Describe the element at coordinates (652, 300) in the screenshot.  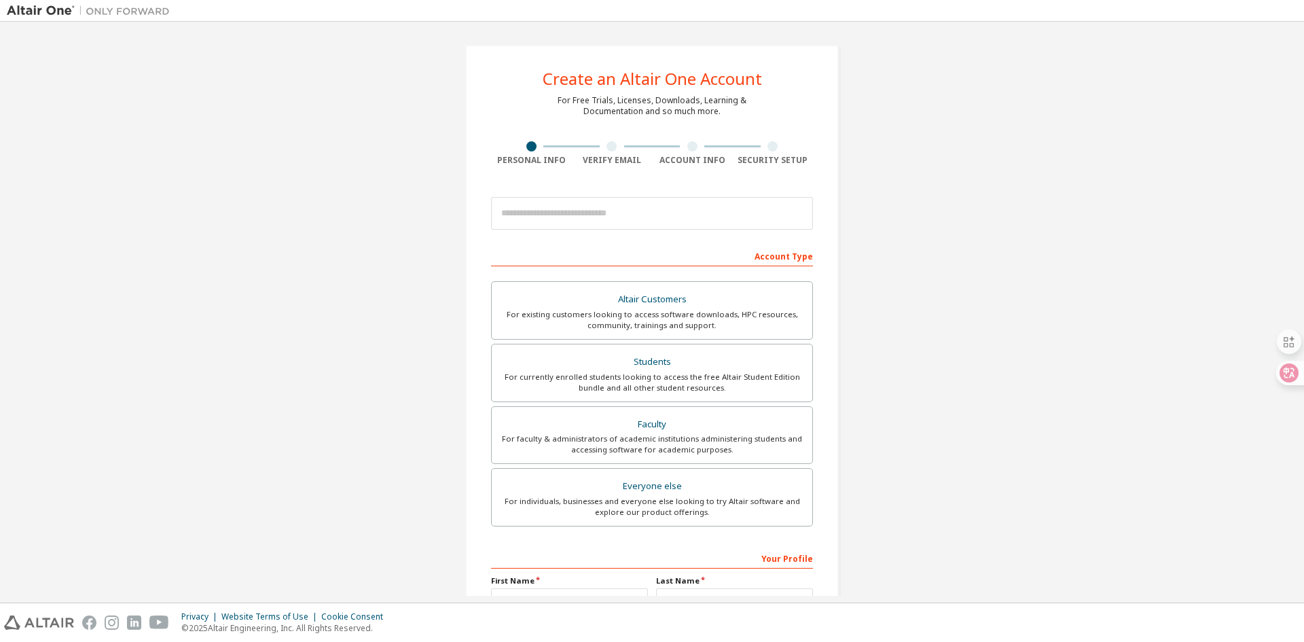
I see `div: Altair Customers` at that location.